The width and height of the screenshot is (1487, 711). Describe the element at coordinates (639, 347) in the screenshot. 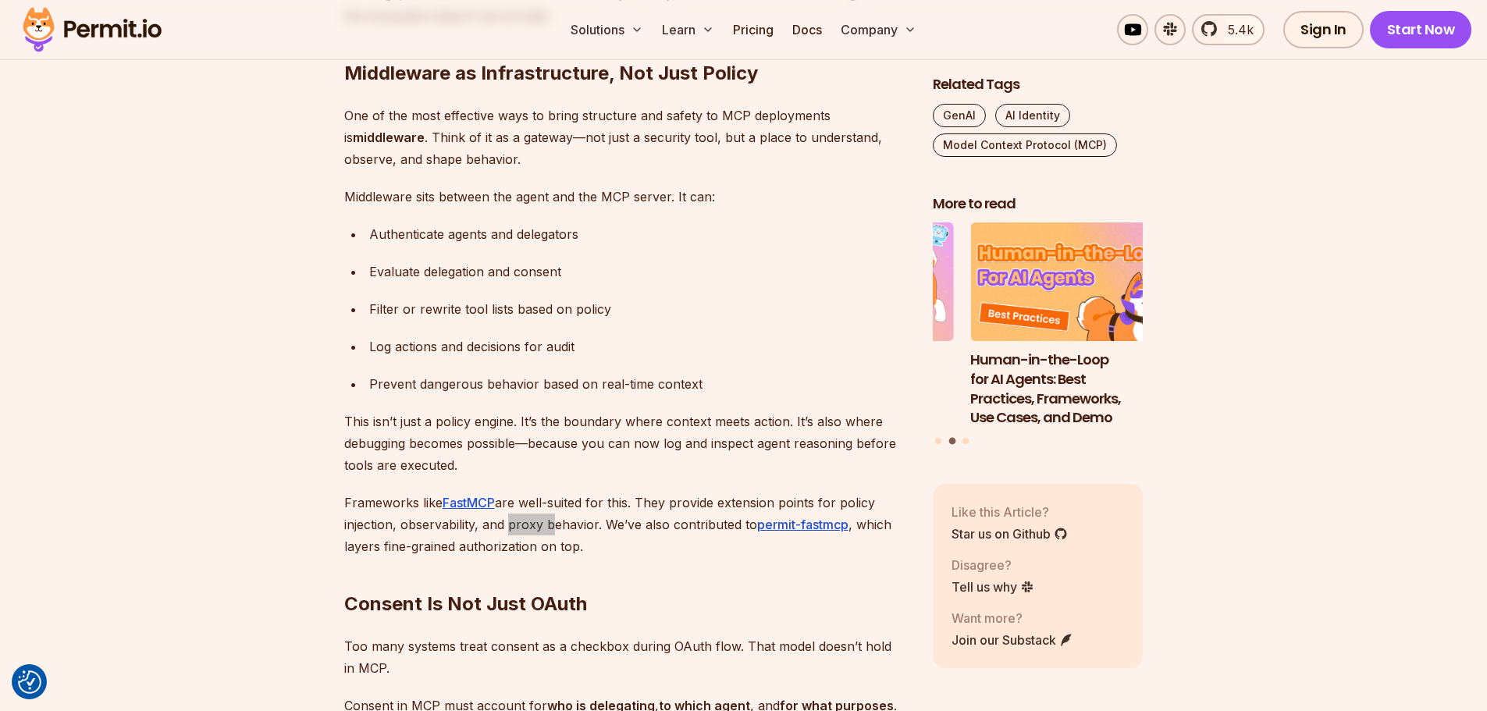

I see `div: Log actions and decisions for audit` at that location.